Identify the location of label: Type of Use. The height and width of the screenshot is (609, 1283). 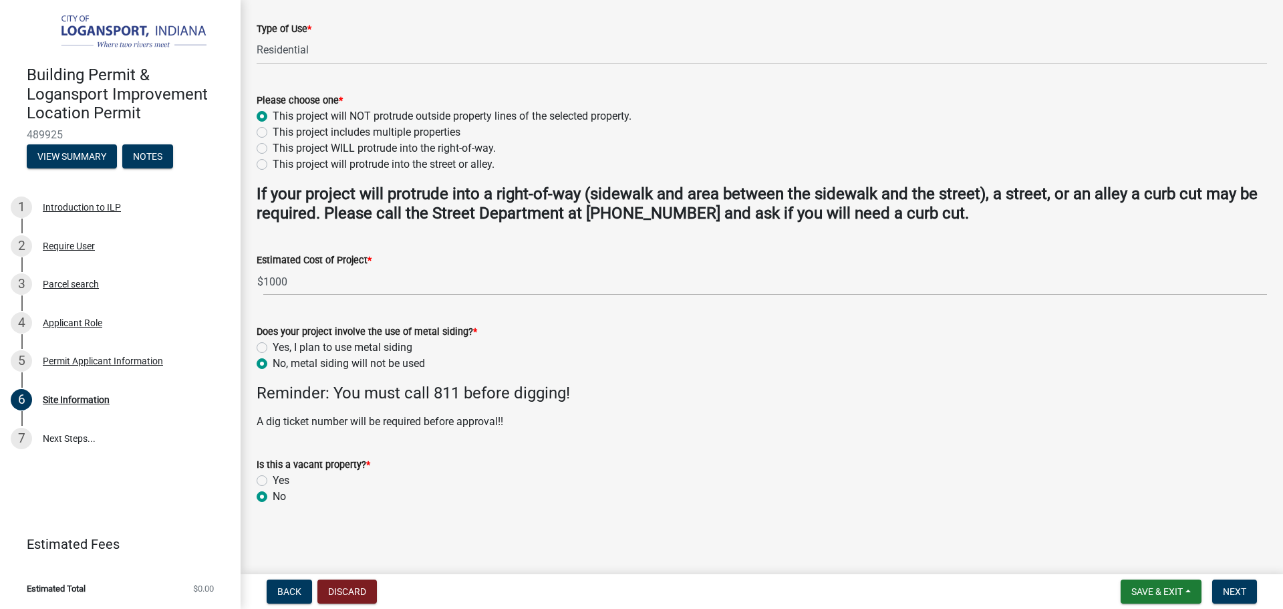
(284, 29).